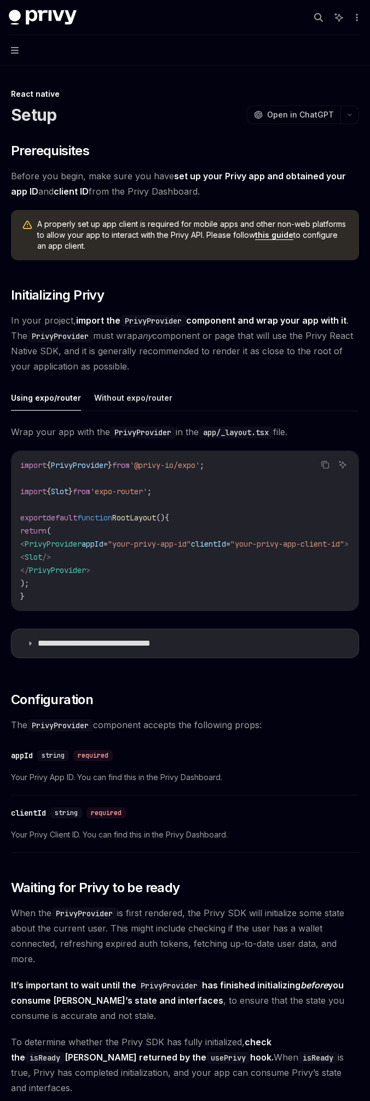 This screenshot has width=370, height=1101. I want to click on span: Before you begin, make sure you have and from the Privy Dashboard., so click(185, 184).